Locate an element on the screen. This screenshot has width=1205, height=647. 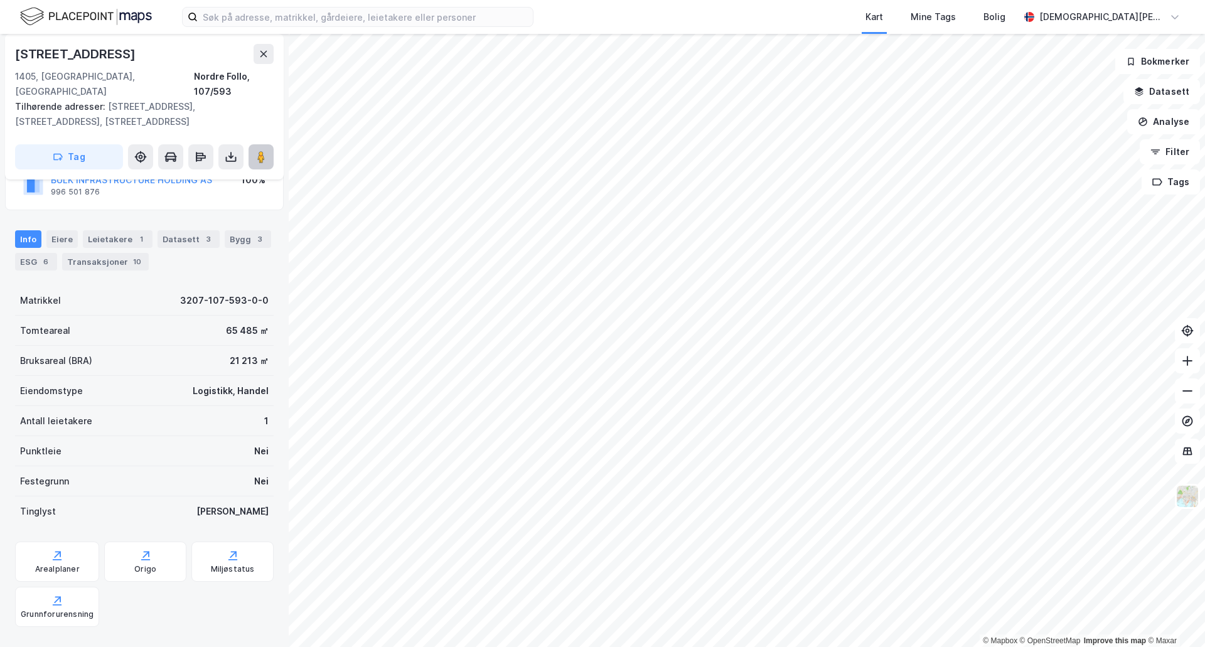
div: 21 213 ㎡ is located at coordinates (249, 361).